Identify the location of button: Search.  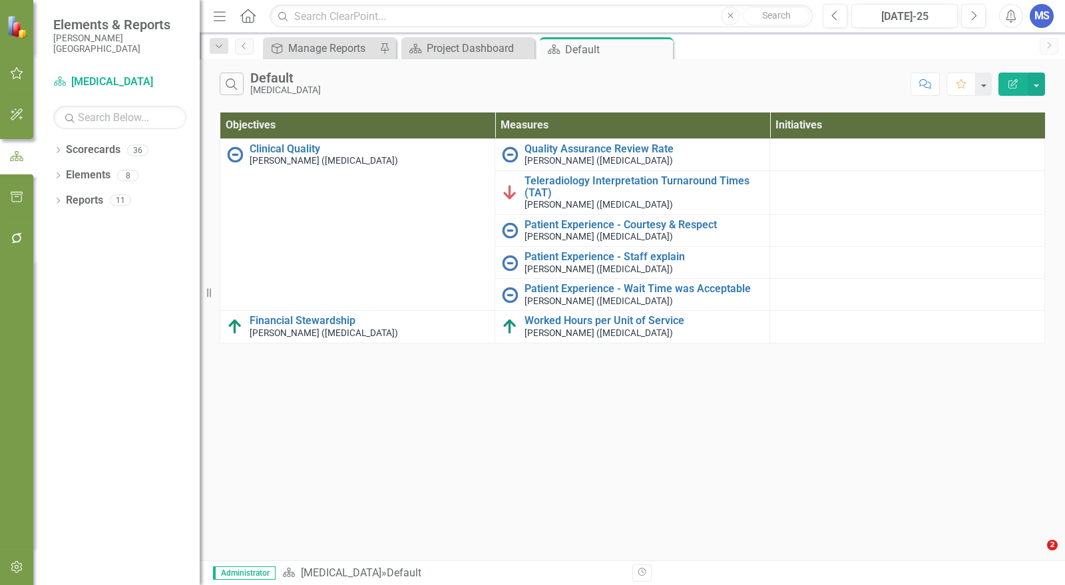
(776, 16).